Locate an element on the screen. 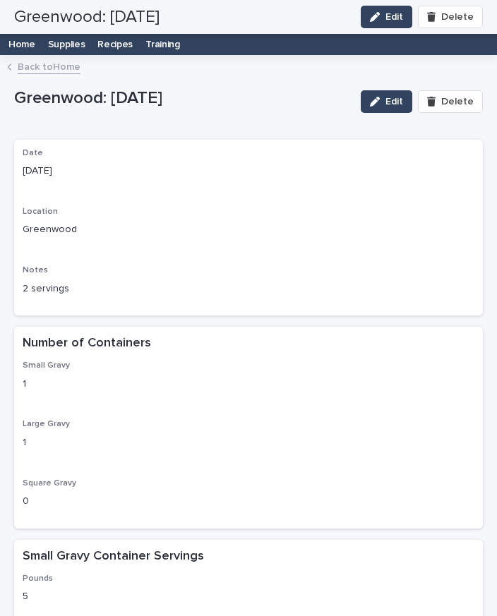 The image size is (497, 616). a: Back toHome is located at coordinates (49, 66).